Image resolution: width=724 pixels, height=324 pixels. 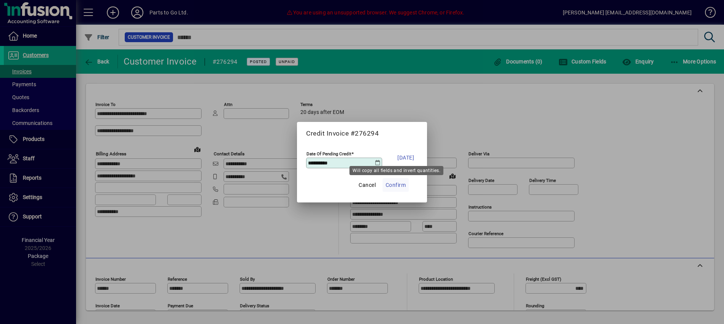 I want to click on div: Will copy all fields and invert quantities., so click(x=396, y=171).